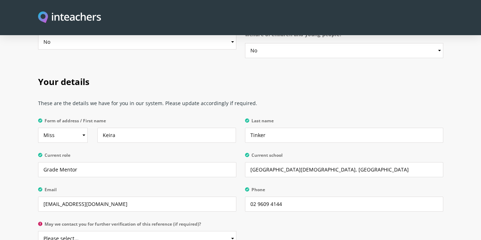 This screenshot has height=240, width=481. What do you see at coordinates (137, 158) in the screenshot?
I see `label: Current role` at bounding box center [137, 158].